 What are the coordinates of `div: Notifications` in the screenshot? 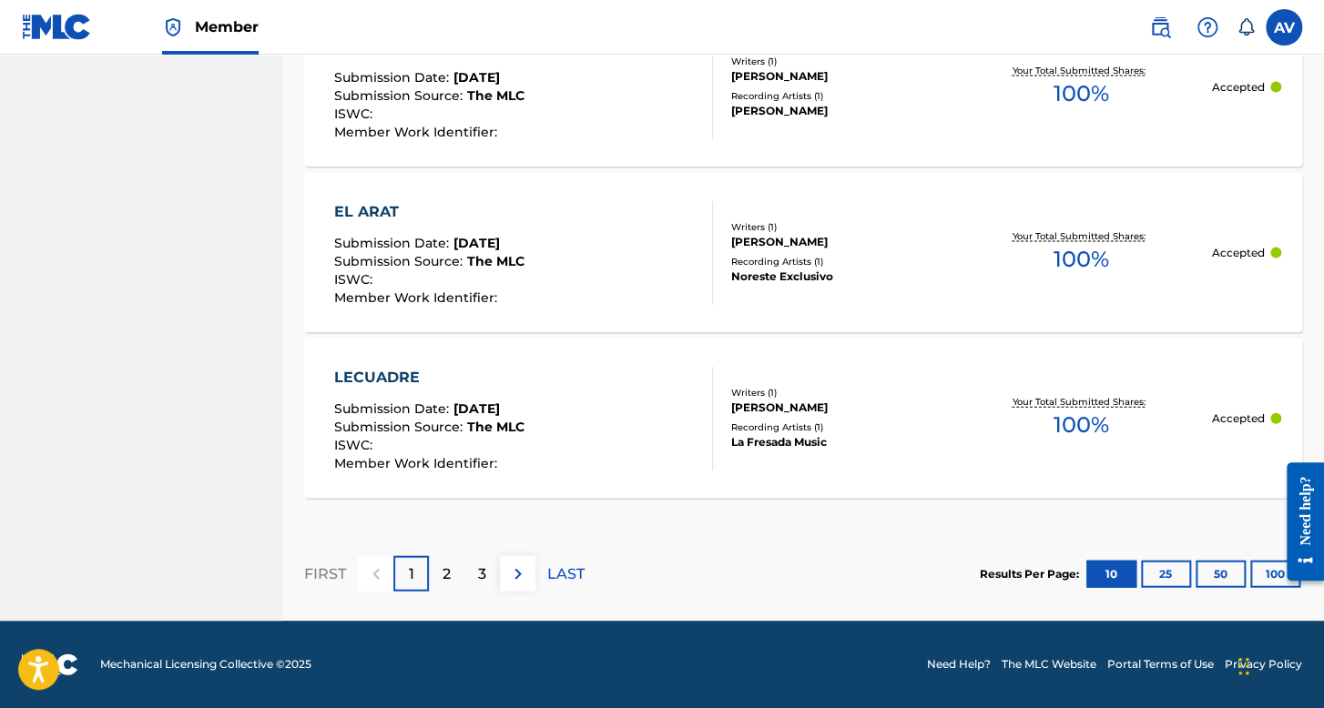 It's located at (1245, 27).